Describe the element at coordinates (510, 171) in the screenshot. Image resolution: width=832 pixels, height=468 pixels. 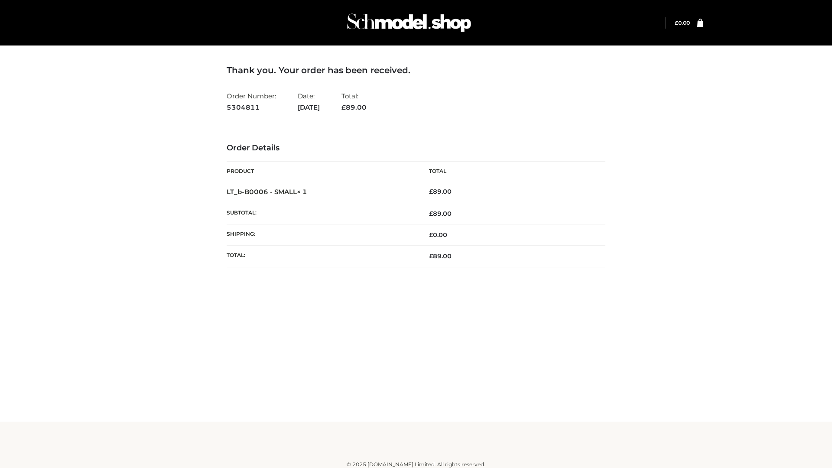
I see `th: Total` at that location.